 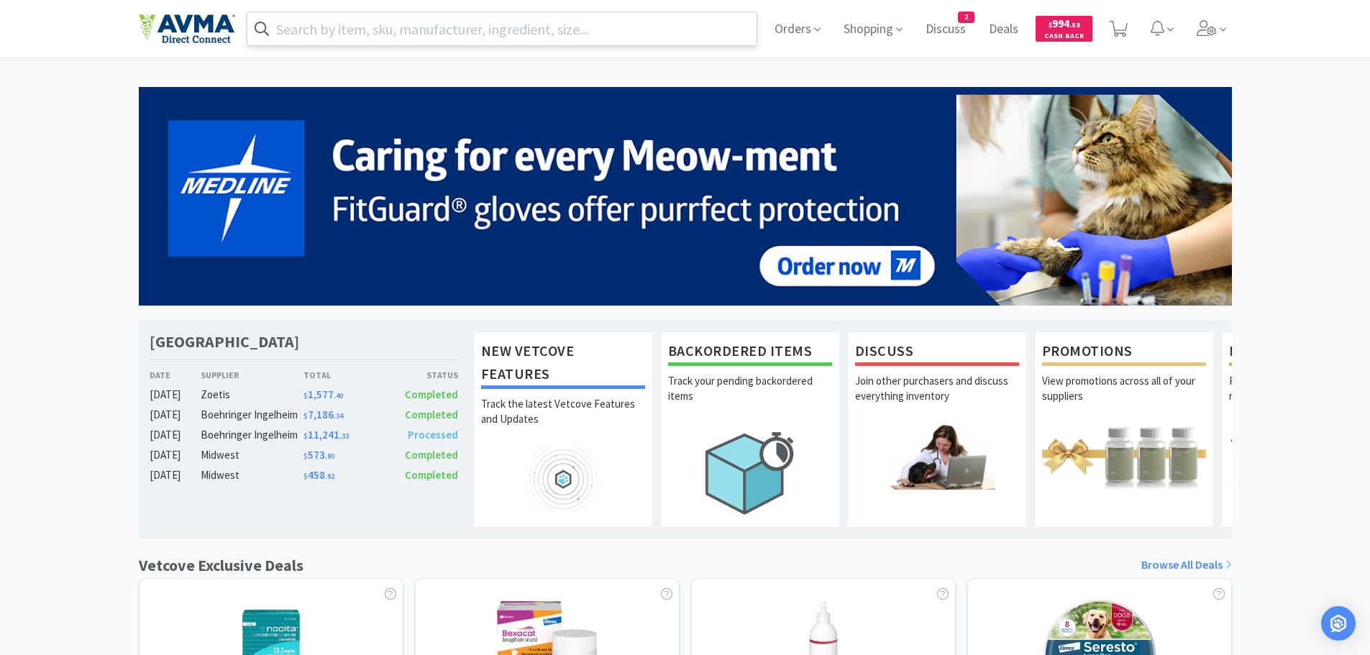 What do you see at coordinates (319, 475) in the screenshot?
I see `span: 458` at bounding box center [319, 475].